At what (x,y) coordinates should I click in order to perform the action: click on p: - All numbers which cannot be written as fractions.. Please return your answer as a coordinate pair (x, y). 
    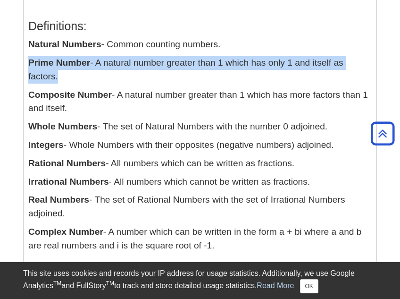
    Looking at the image, I should click on (200, 182).